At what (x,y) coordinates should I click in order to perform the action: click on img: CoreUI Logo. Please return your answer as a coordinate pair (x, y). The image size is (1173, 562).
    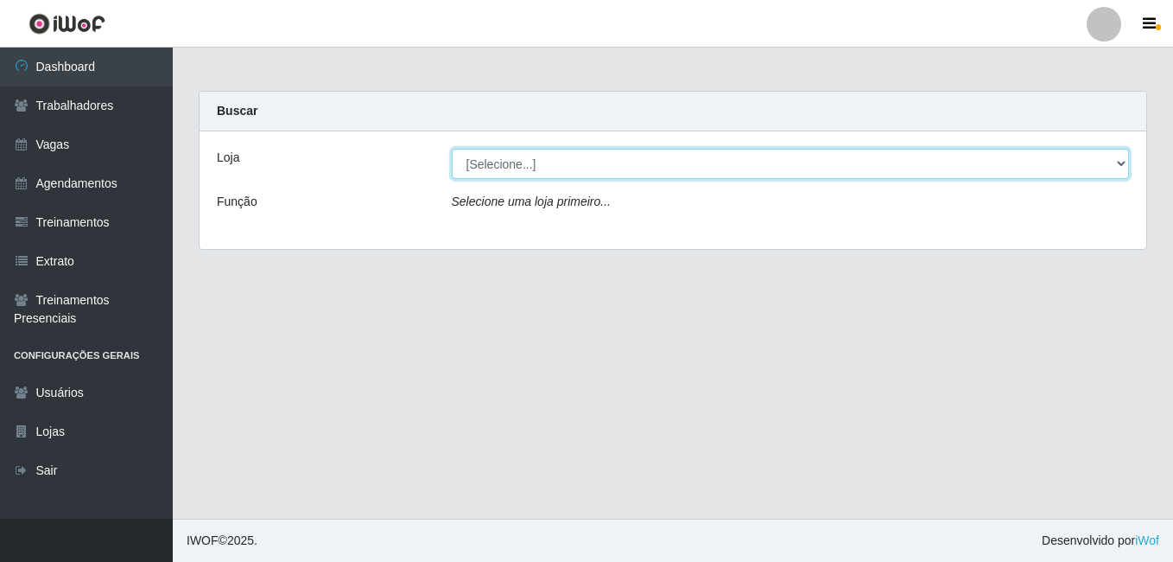
    Looking at the image, I should click on (67, 23).